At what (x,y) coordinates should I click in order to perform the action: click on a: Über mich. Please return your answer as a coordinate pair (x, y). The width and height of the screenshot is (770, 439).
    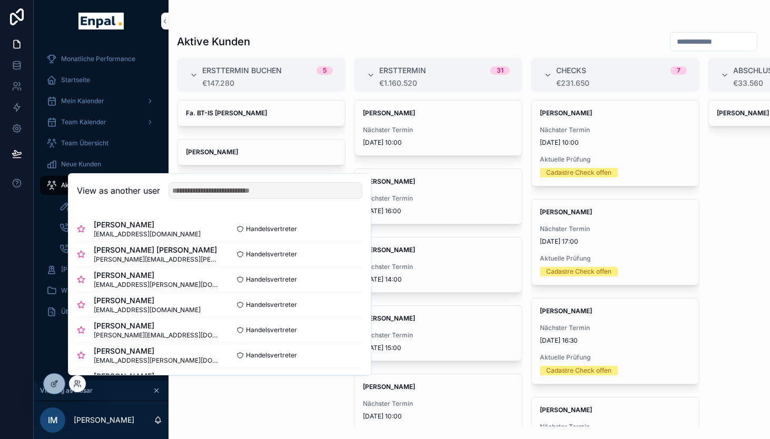
    Looking at the image, I should click on (101, 312).